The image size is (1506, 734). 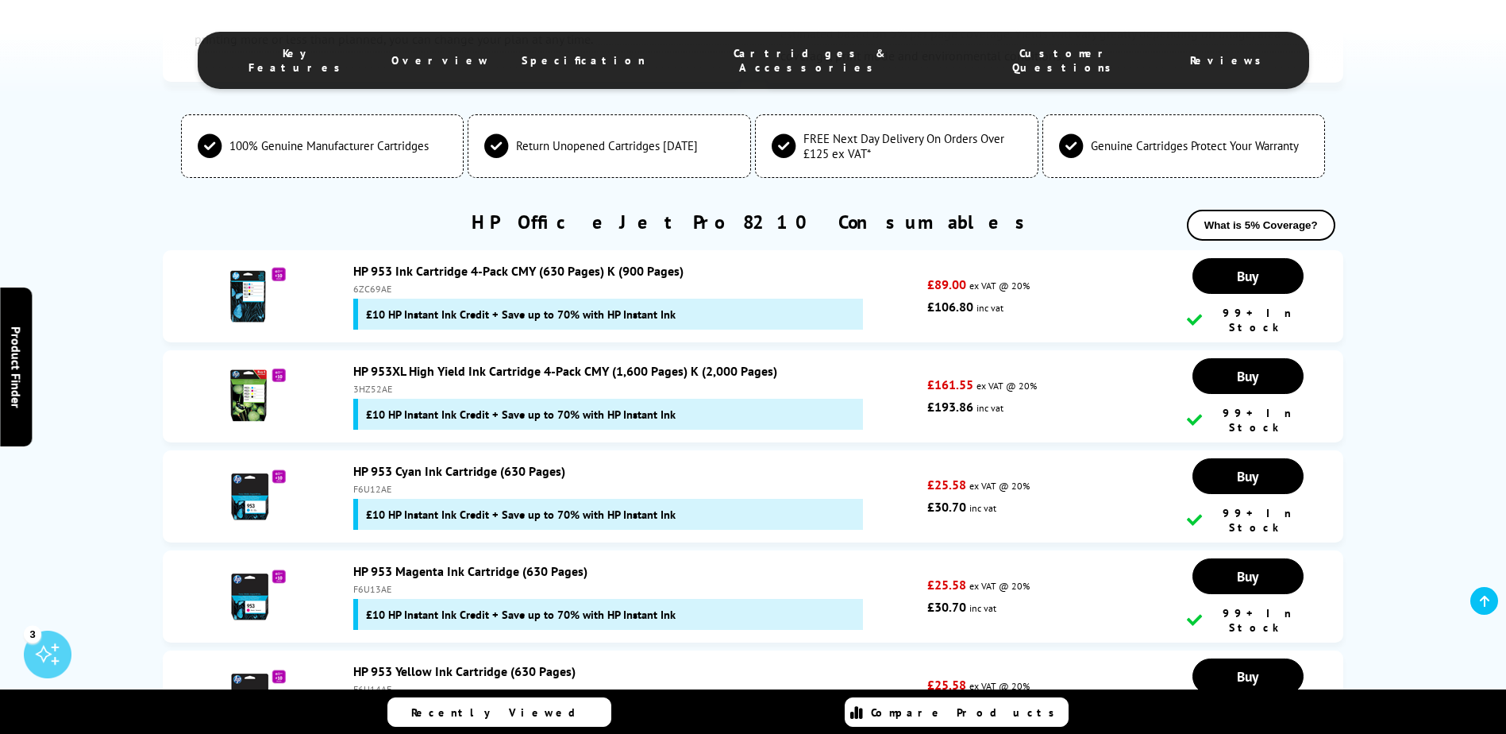 I want to click on span: FREE Next Day Delivery On Orders Over £125 ex VAT*, so click(x=912, y=146).